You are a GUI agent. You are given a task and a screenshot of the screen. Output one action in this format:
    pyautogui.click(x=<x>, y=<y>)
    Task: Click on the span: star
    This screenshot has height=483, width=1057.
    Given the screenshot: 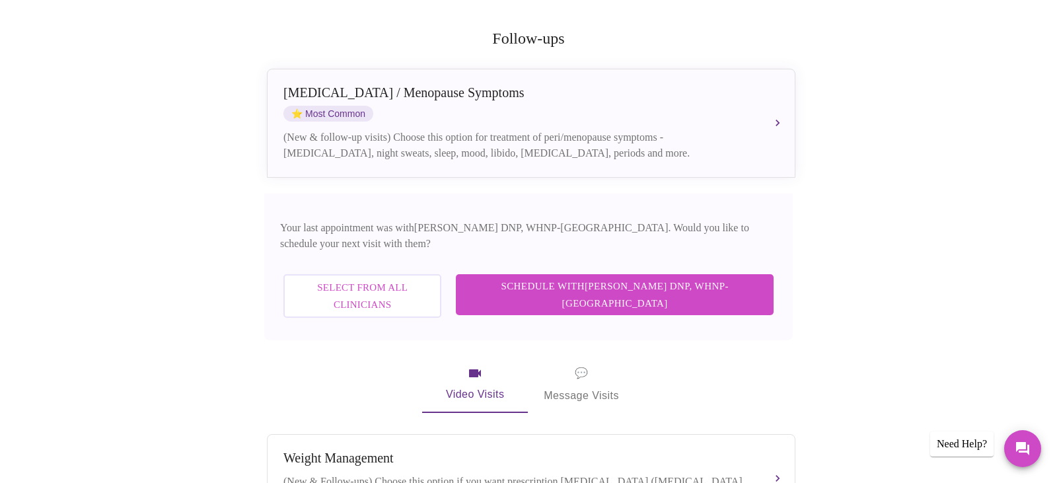 What is the action you would take?
    pyautogui.click(x=297, y=114)
    